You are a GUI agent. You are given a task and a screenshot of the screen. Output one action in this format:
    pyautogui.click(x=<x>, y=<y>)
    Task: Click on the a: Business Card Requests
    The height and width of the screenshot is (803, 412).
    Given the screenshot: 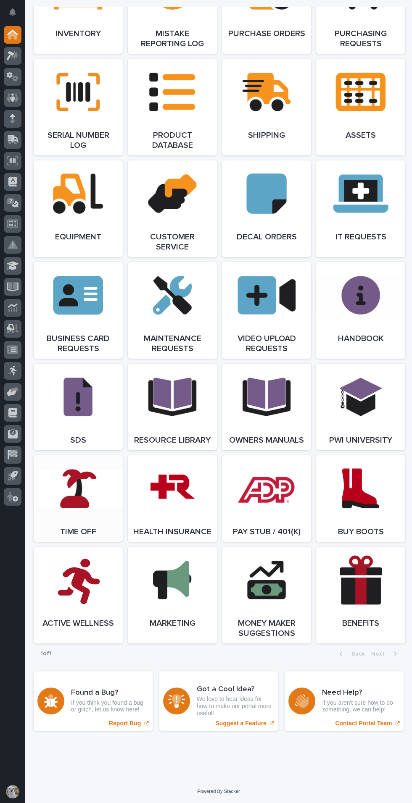 What is the action you would take?
    pyautogui.click(x=78, y=310)
    